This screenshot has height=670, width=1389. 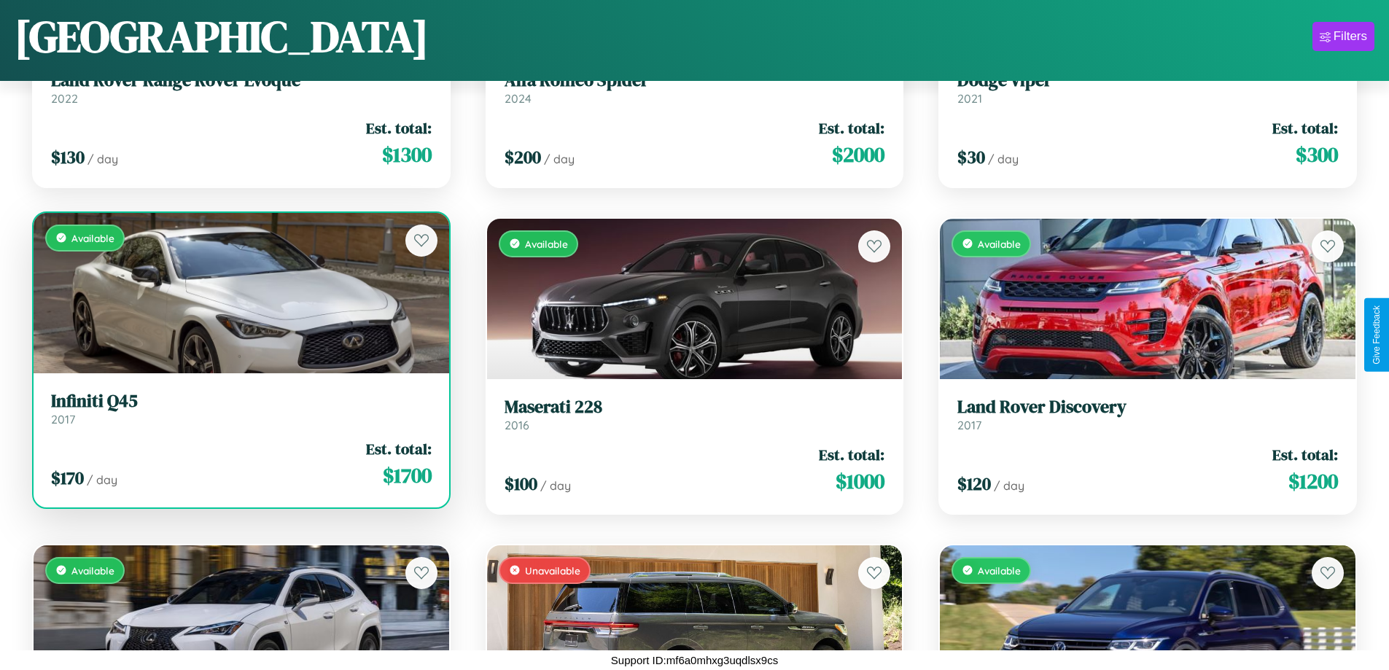 I want to click on span: $ 1200, so click(x=1313, y=481).